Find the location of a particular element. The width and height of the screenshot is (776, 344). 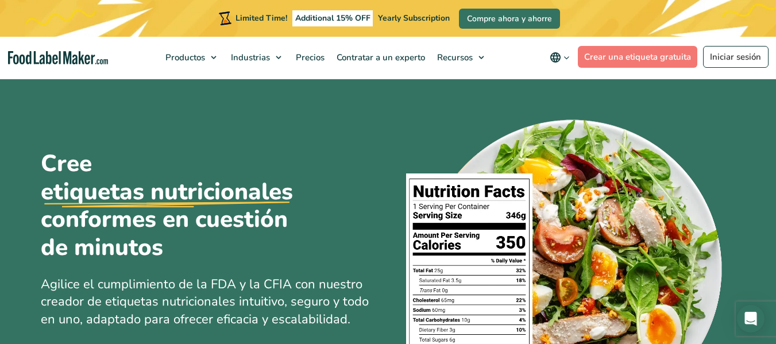

a: Iniciar sesión is located at coordinates (736, 57).